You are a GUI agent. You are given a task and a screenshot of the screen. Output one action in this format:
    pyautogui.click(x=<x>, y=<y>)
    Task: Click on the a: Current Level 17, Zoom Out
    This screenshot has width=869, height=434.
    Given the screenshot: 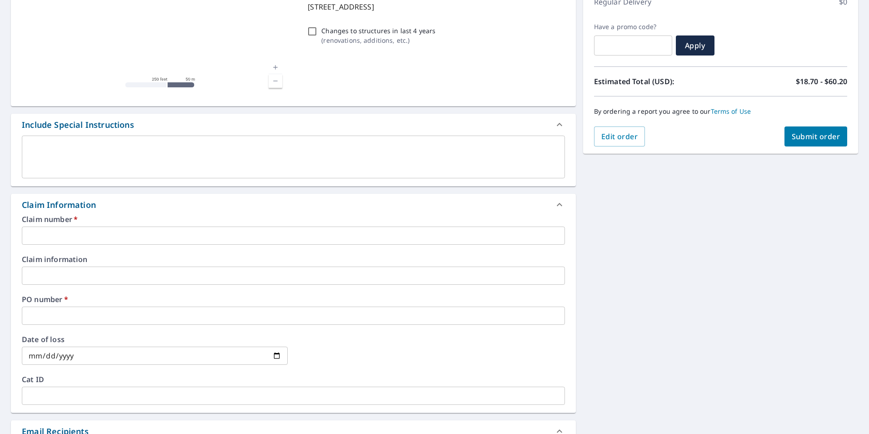 What is the action you would take?
    pyautogui.click(x=276, y=81)
    